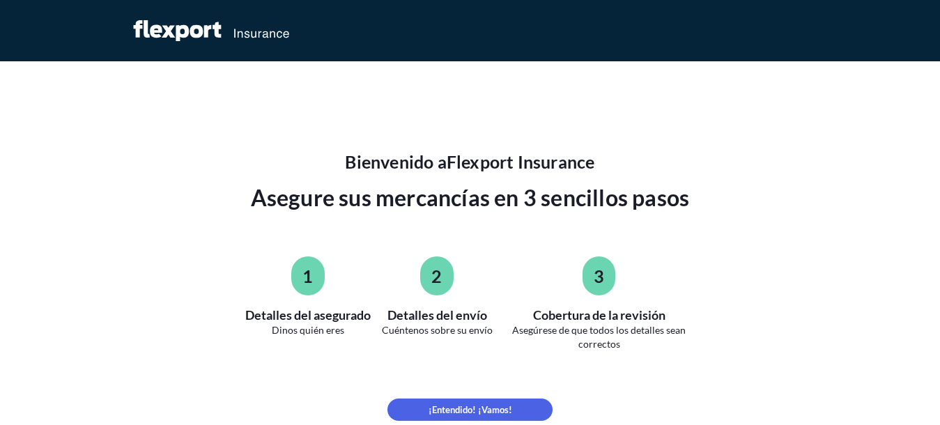  I want to click on font: Flexport Insurance, so click(521, 162).